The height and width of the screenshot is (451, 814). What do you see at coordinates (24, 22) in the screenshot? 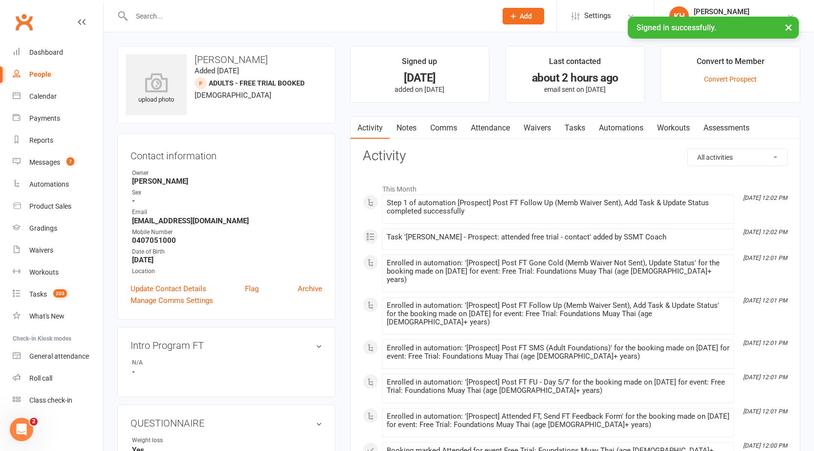
I see `a: Clubworx` at bounding box center [24, 22].